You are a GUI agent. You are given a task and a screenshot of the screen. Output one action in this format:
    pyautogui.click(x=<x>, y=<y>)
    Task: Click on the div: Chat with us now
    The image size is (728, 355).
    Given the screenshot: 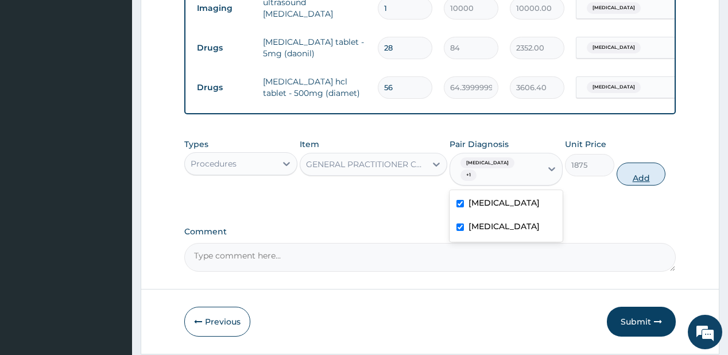 What is the action you would take?
    pyautogui.click(x=126, y=72)
    